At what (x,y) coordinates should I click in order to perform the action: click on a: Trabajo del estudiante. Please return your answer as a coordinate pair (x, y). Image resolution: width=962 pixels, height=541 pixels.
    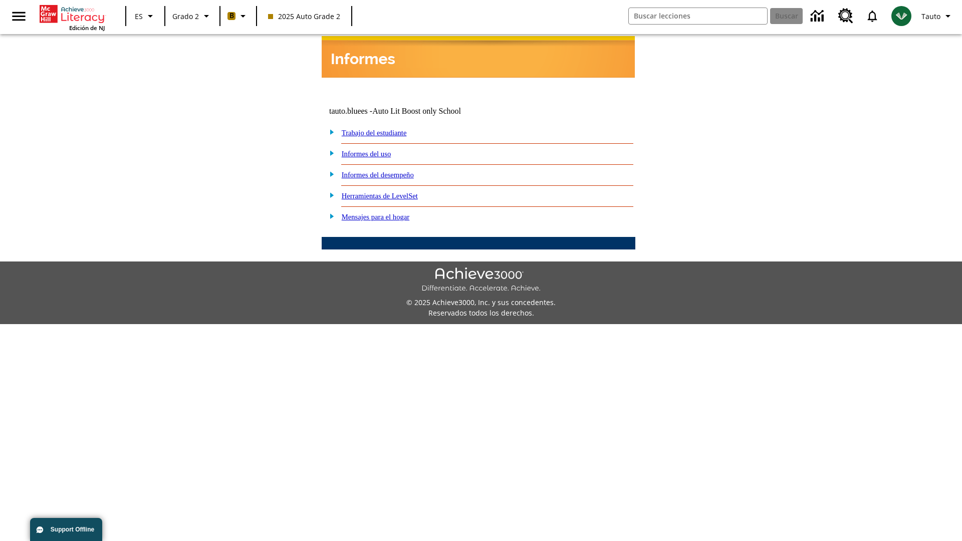
    Looking at the image, I should click on (374, 133).